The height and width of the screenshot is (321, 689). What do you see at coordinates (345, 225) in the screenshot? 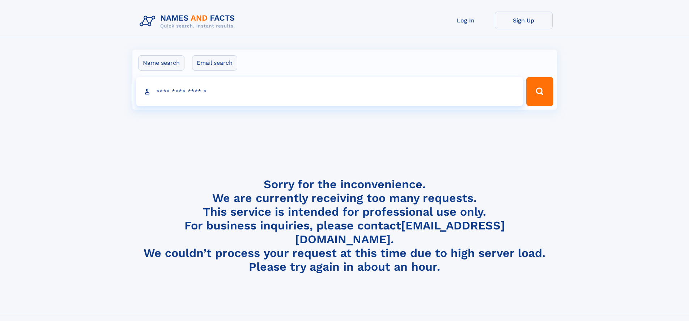
I see `h4: Sorry for the inconvenience. We are currently receiving too many requests. This service is intend...` at bounding box center [345, 225].